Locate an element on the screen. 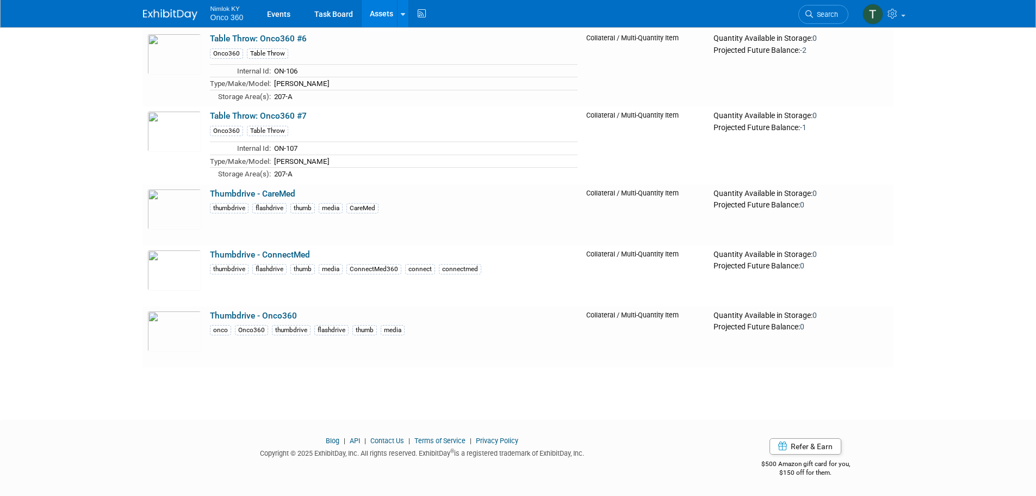 The width and height of the screenshot is (1036, 496). span: Search is located at coordinates (826, 14).